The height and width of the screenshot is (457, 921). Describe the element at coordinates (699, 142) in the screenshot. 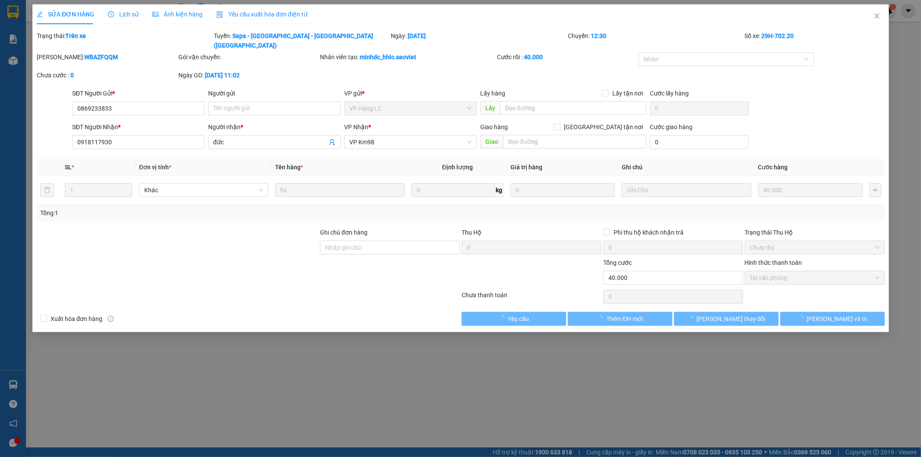

I see `input: Cước giao hàng` at that location.